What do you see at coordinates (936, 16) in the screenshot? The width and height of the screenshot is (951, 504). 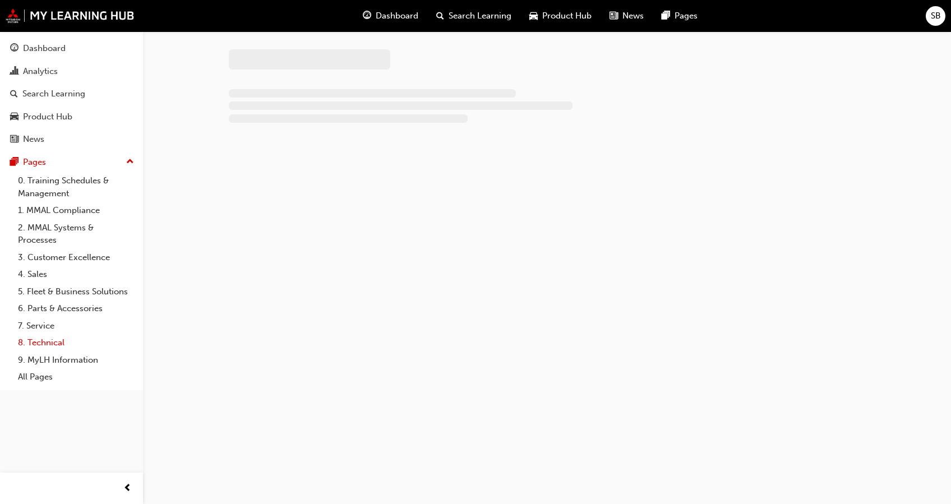 I see `span: SB` at bounding box center [936, 16].